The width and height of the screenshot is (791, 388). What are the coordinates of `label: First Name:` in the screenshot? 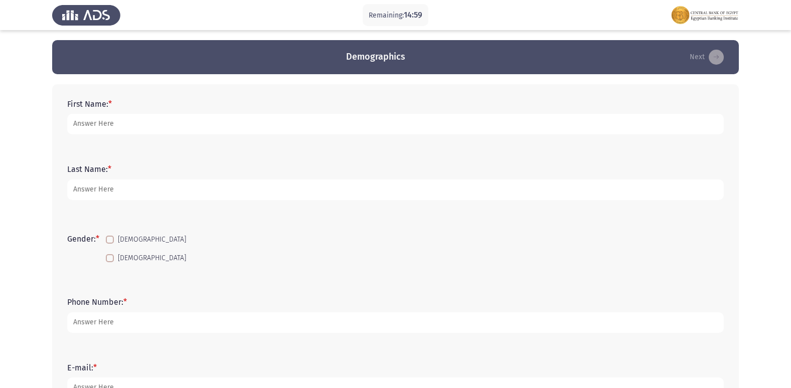 It's located at (89, 104).